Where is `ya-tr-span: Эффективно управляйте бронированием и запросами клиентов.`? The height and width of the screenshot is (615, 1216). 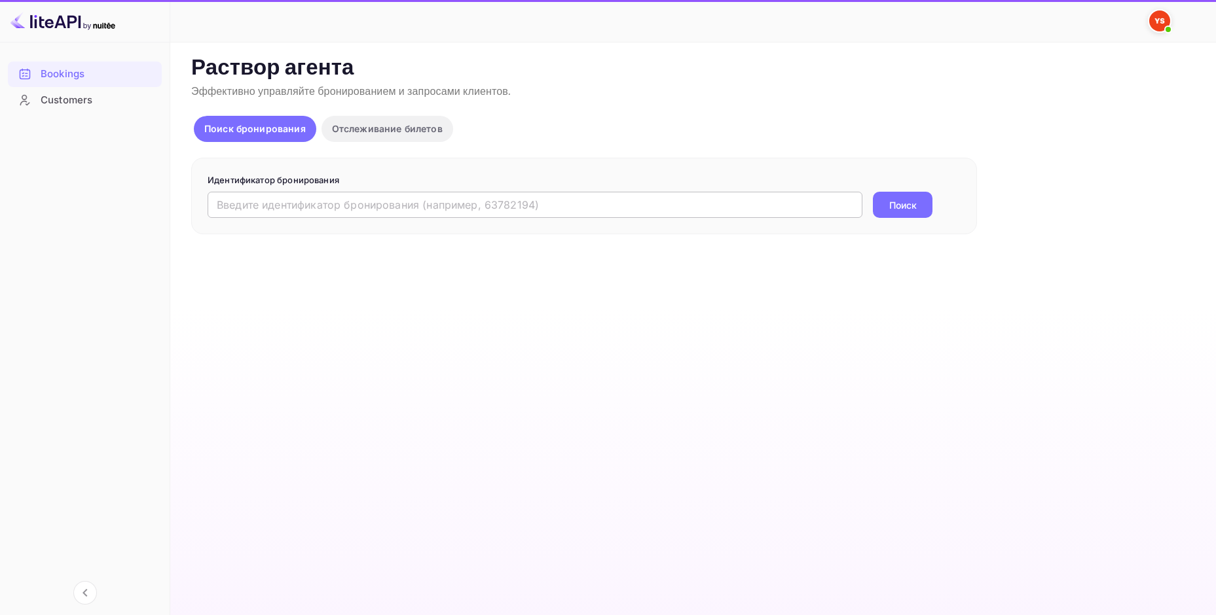 ya-tr-span: Эффективно управляйте бронированием и запросами клиентов. is located at coordinates (351, 92).